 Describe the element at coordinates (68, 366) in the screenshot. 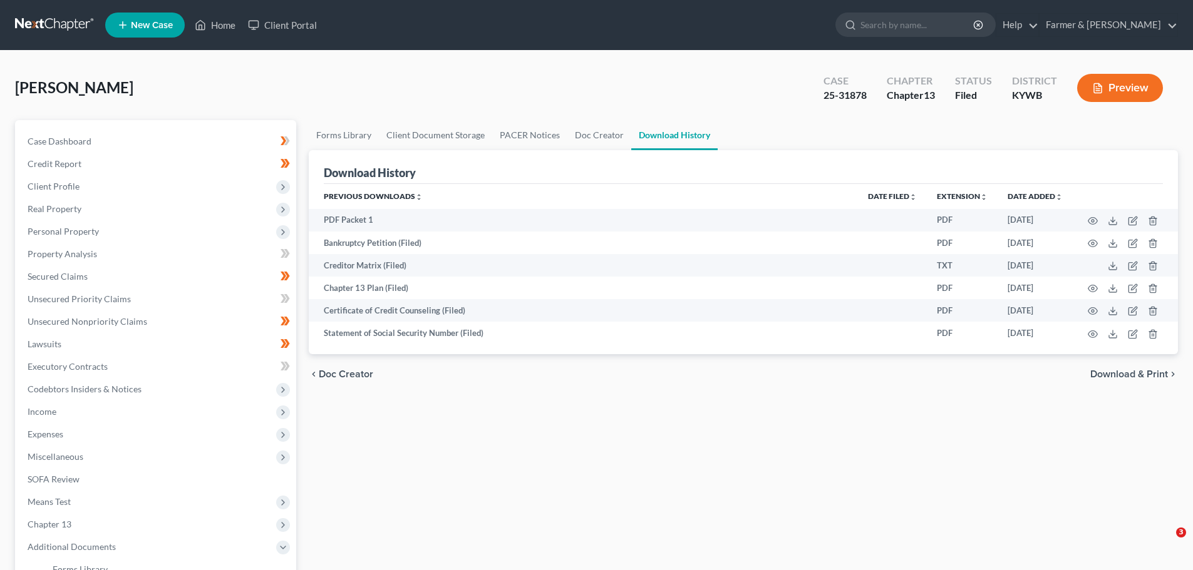

I see `span: Executory Contracts` at that location.